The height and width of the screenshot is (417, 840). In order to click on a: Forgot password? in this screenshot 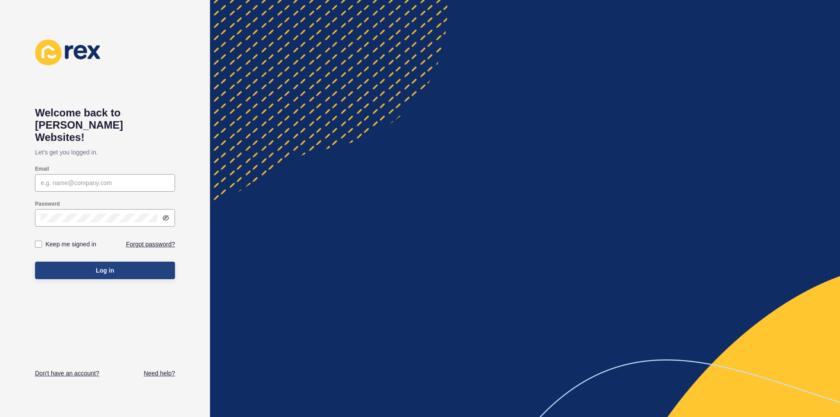, I will do `click(150, 244)`.